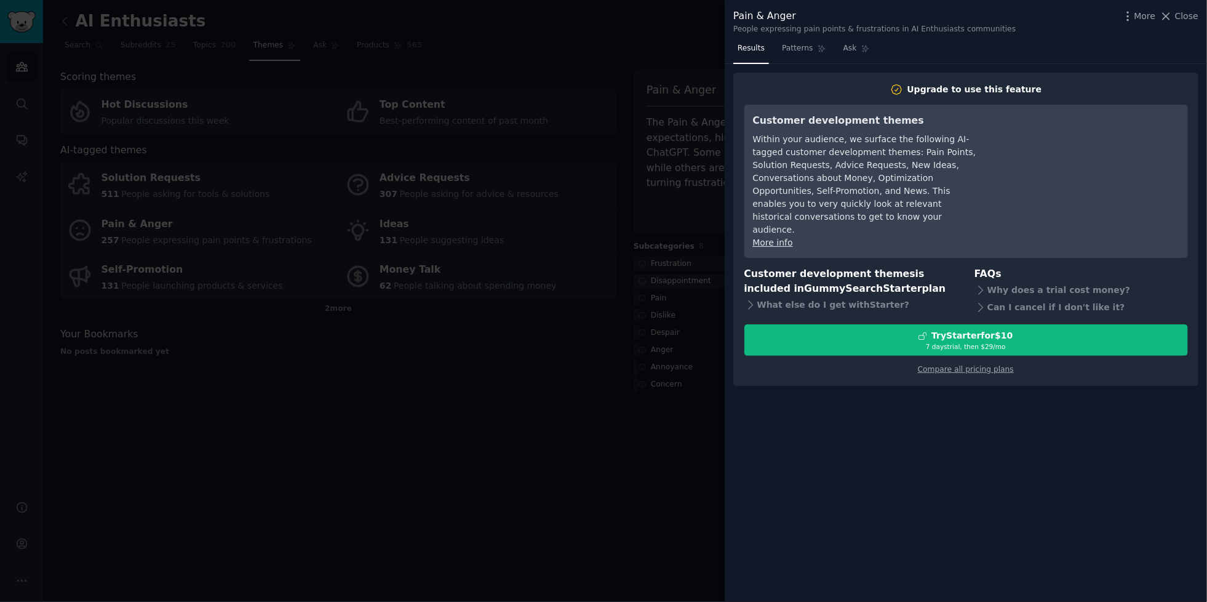 Image resolution: width=1207 pixels, height=602 pixels. Describe the element at coordinates (751, 51) in the screenshot. I see `a: Results` at that location.